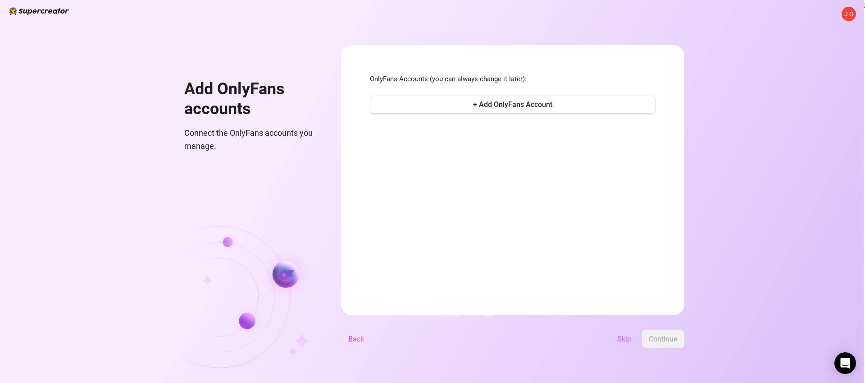 This screenshot has height=383, width=865. What do you see at coordinates (624, 339) in the screenshot?
I see `span: Skip` at bounding box center [624, 339].